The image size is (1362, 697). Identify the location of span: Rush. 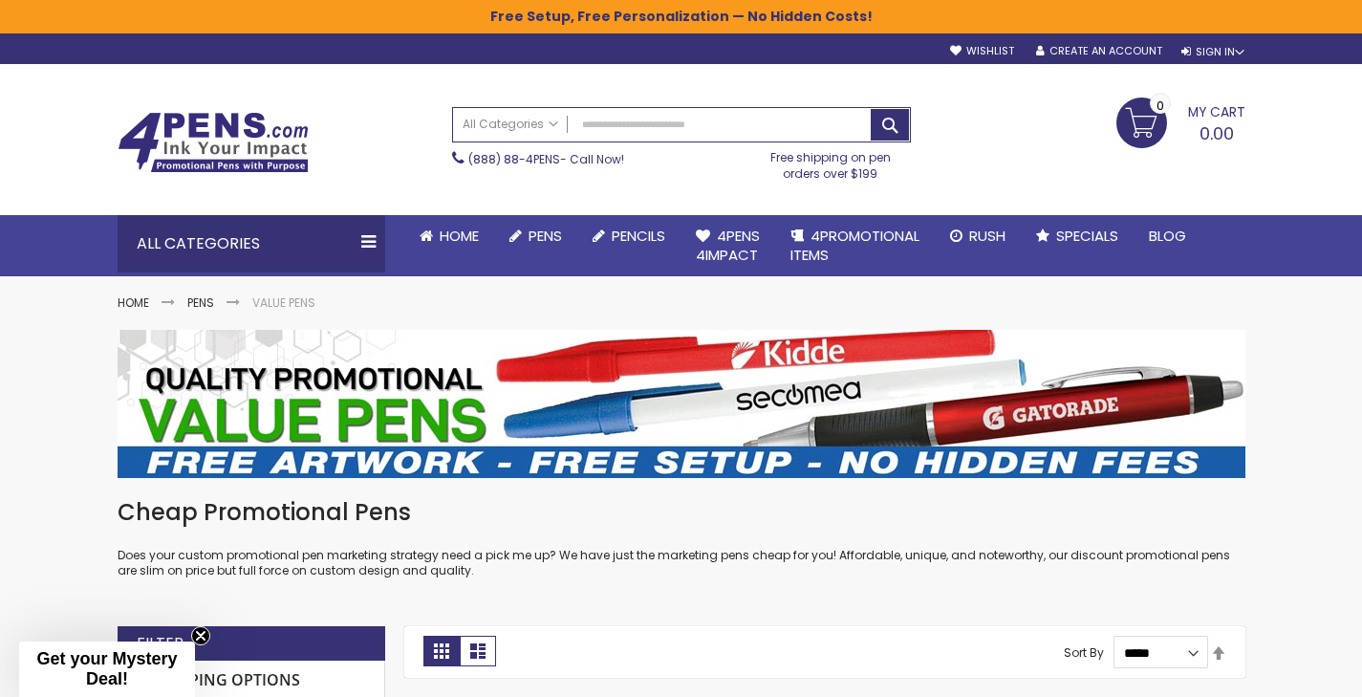
(988, 235).